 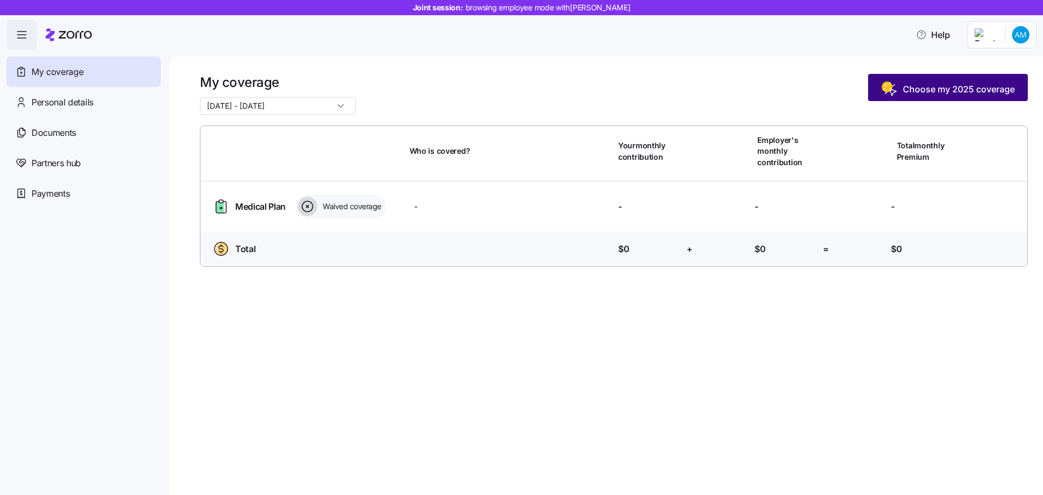 What do you see at coordinates (84, 193) in the screenshot?
I see `a: Payments` at bounding box center [84, 193].